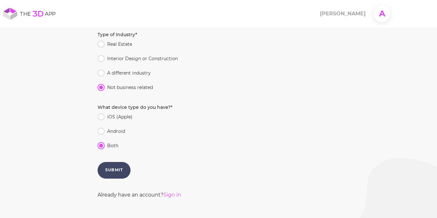 This screenshot has width=437, height=218. I want to click on div: SUBMIT, so click(114, 170).